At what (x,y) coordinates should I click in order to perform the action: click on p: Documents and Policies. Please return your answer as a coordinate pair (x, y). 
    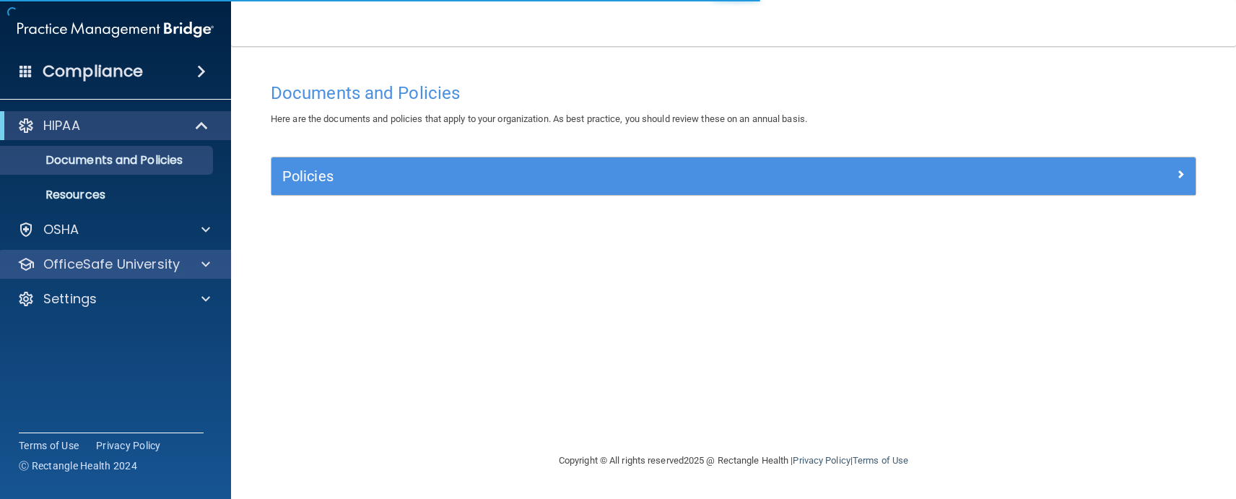
    Looking at the image, I should click on (108, 160).